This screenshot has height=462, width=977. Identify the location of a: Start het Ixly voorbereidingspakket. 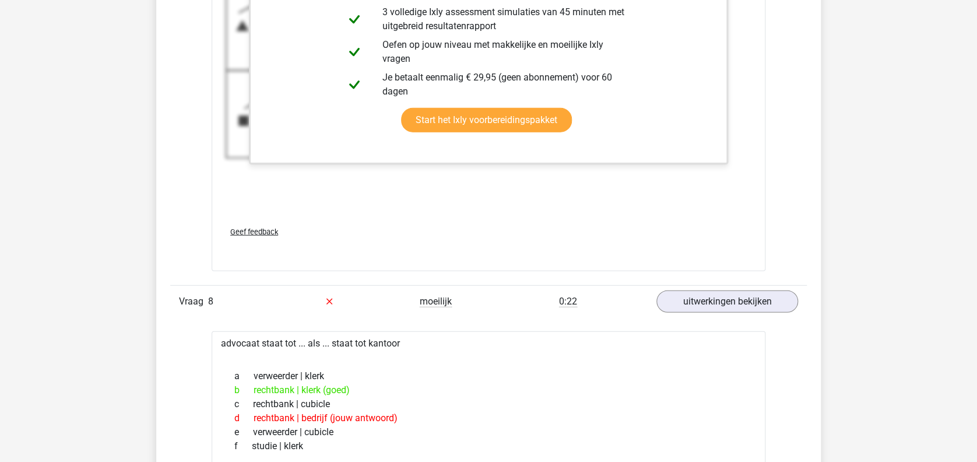
(486, 120).